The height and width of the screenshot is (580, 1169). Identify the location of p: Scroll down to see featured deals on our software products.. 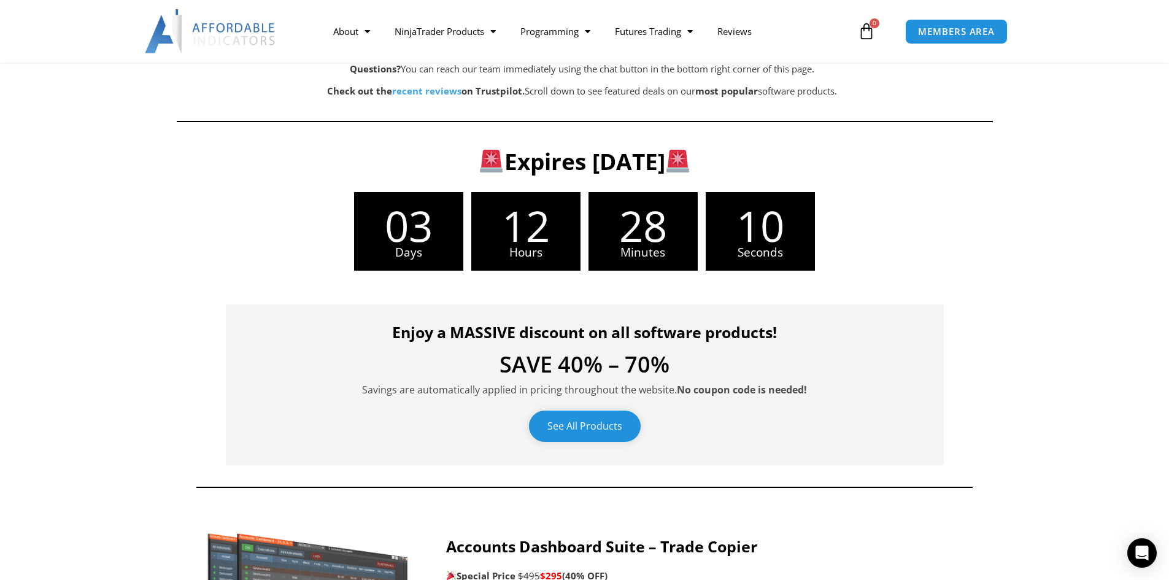
(582, 91).